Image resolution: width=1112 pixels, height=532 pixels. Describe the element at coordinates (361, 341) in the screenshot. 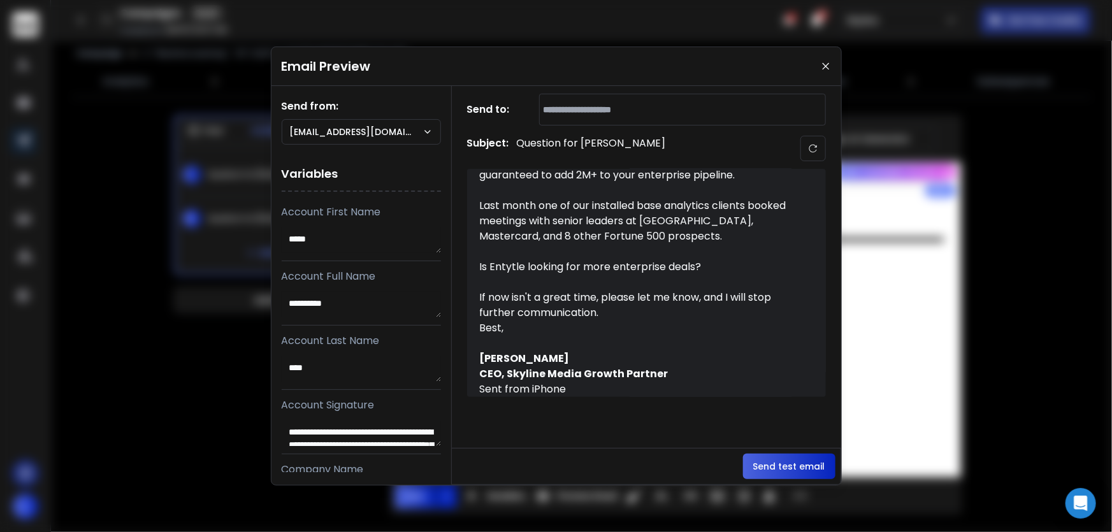

I see `p: Account Last Name` at that location.